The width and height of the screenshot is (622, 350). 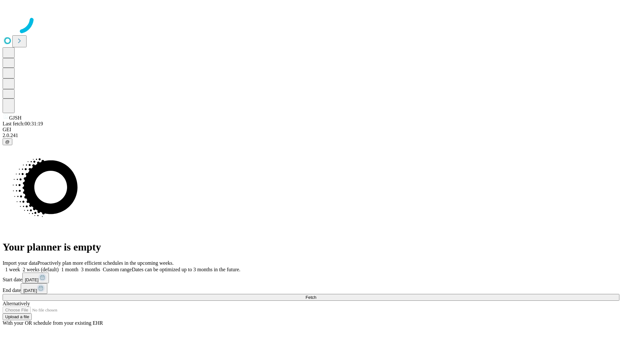 What do you see at coordinates (70, 269) in the screenshot?
I see `span: 1 month` at bounding box center [70, 269].